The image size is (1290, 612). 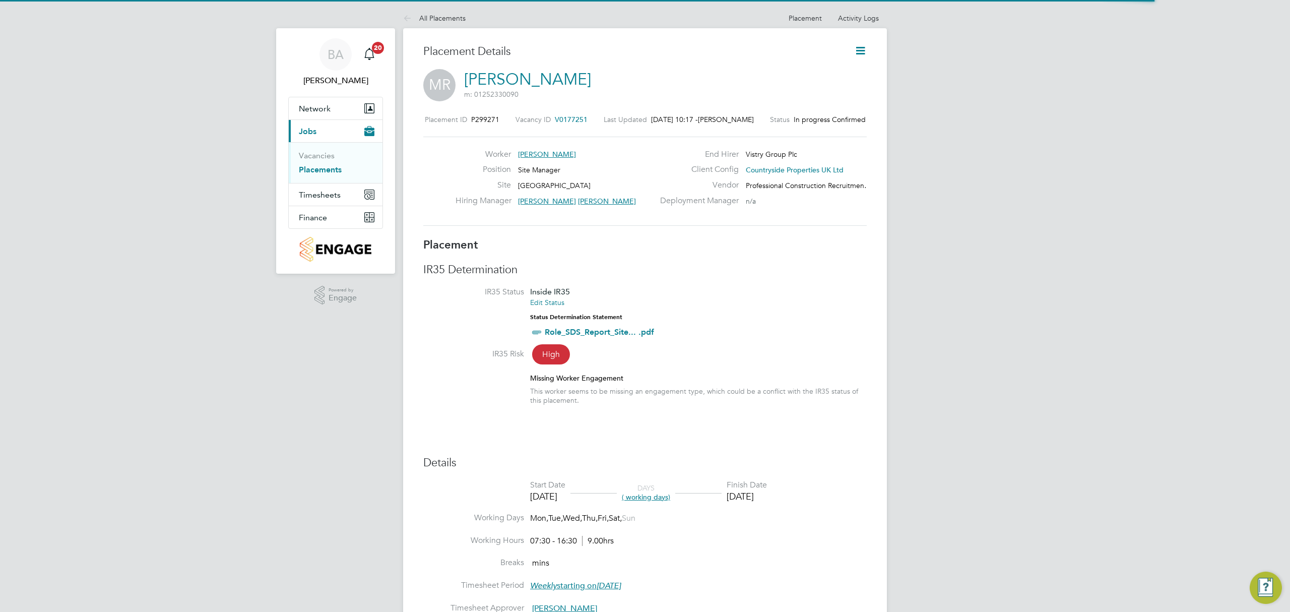 What do you see at coordinates (439, 85) in the screenshot?
I see `span: MR` at bounding box center [439, 85].